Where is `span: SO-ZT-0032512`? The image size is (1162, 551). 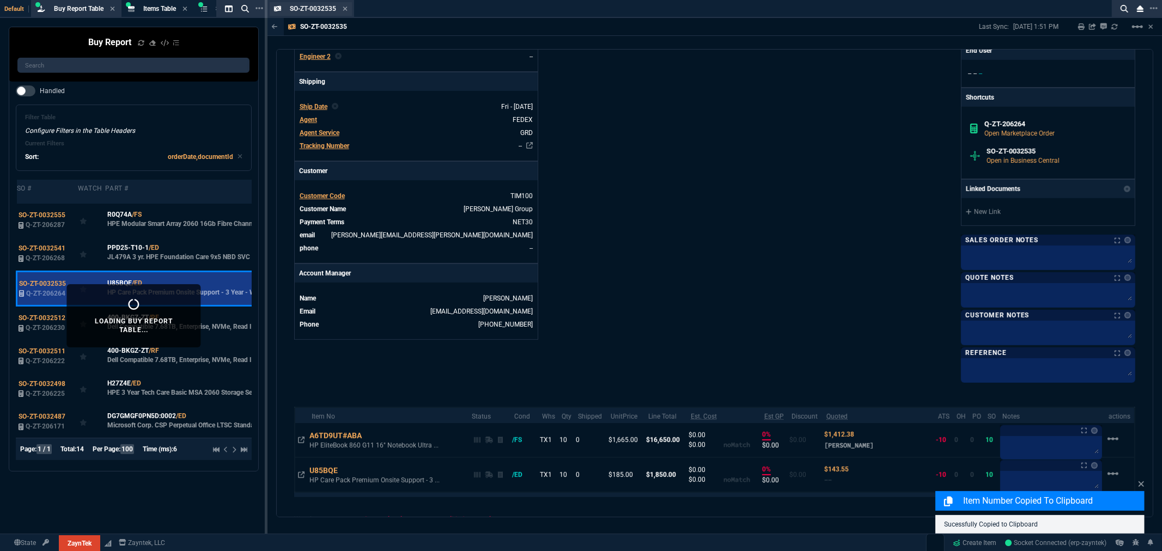 span: SO-ZT-0032512 is located at coordinates (42, 318).